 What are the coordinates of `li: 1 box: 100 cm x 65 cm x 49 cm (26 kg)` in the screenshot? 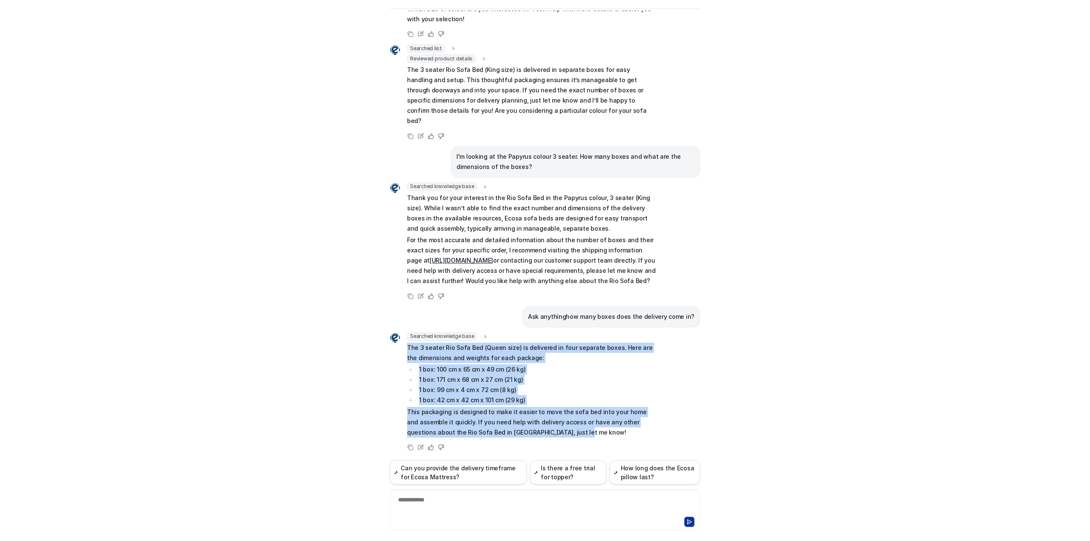 It's located at (536, 369).